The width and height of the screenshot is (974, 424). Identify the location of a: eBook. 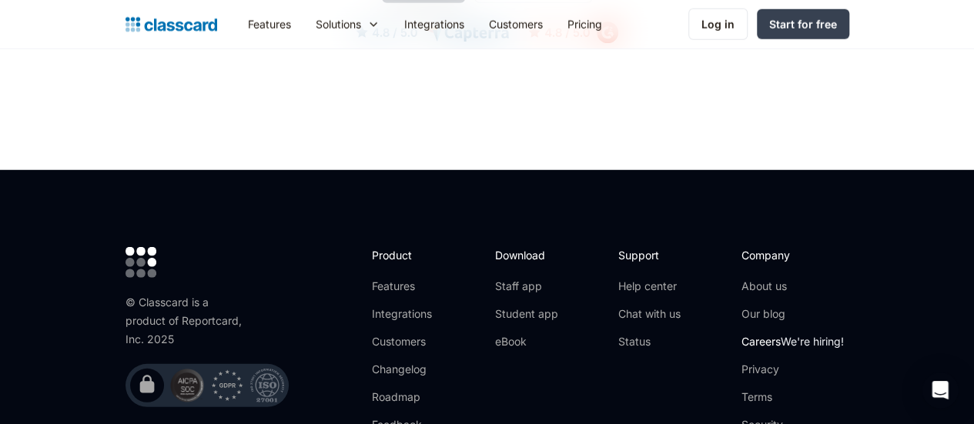
(527, 342).